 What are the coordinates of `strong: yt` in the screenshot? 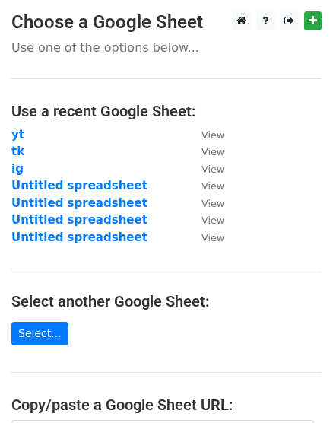 It's located at (18, 135).